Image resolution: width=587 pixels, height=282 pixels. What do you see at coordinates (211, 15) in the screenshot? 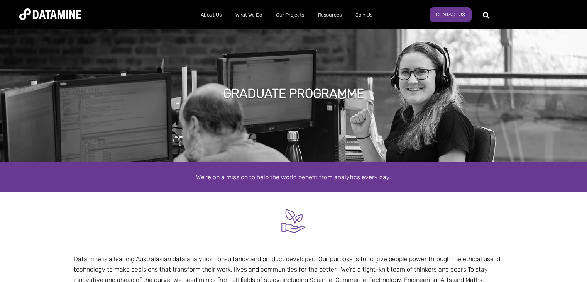
I see `a: About Us` at bounding box center [211, 15].